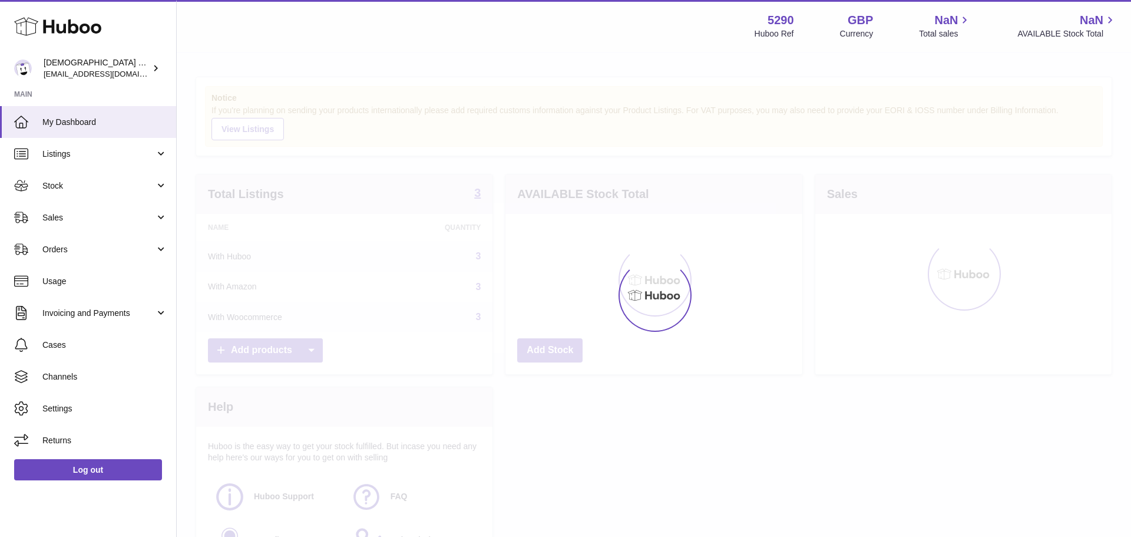  What do you see at coordinates (857, 34) in the screenshot?
I see `div: Currency` at bounding box center [857, 34].